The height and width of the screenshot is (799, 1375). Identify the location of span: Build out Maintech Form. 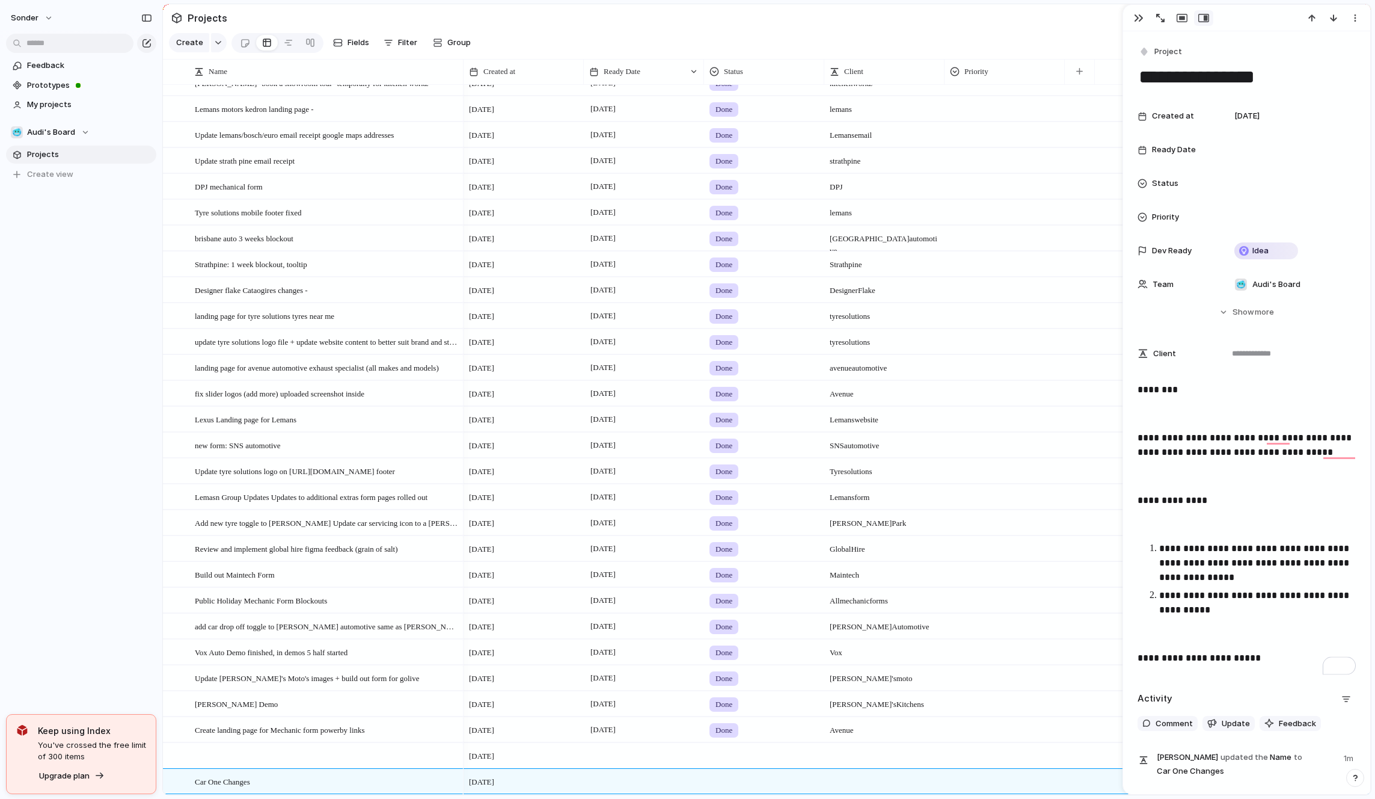
(235, 574).